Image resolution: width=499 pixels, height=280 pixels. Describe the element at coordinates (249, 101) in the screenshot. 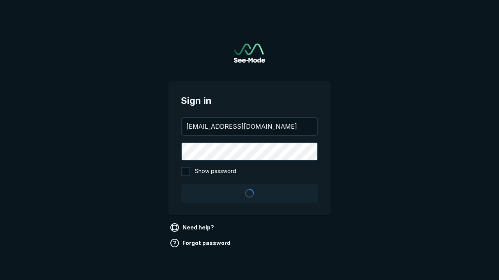

I see `span: Sign in` at that location.